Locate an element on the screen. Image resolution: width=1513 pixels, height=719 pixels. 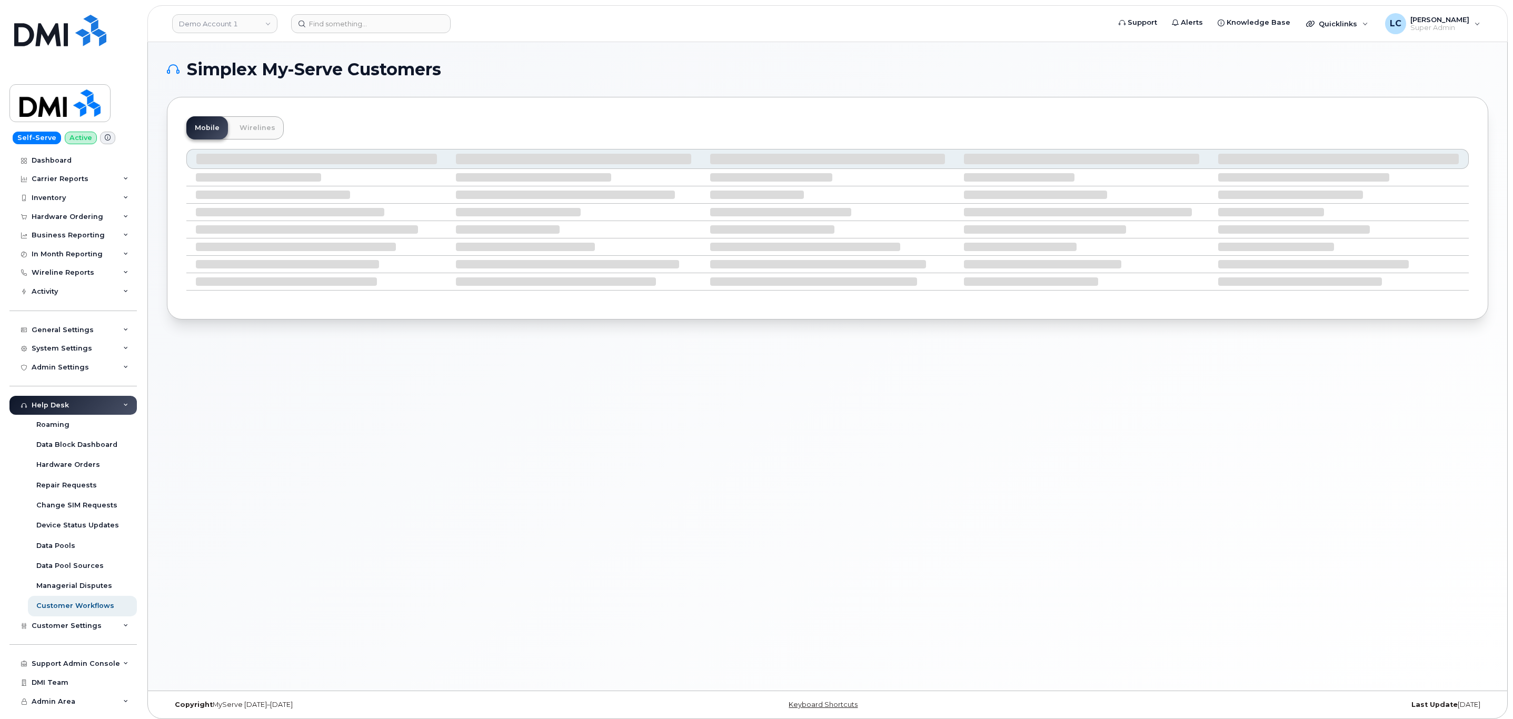
a: Mobile is located at coordinates (207, 128).